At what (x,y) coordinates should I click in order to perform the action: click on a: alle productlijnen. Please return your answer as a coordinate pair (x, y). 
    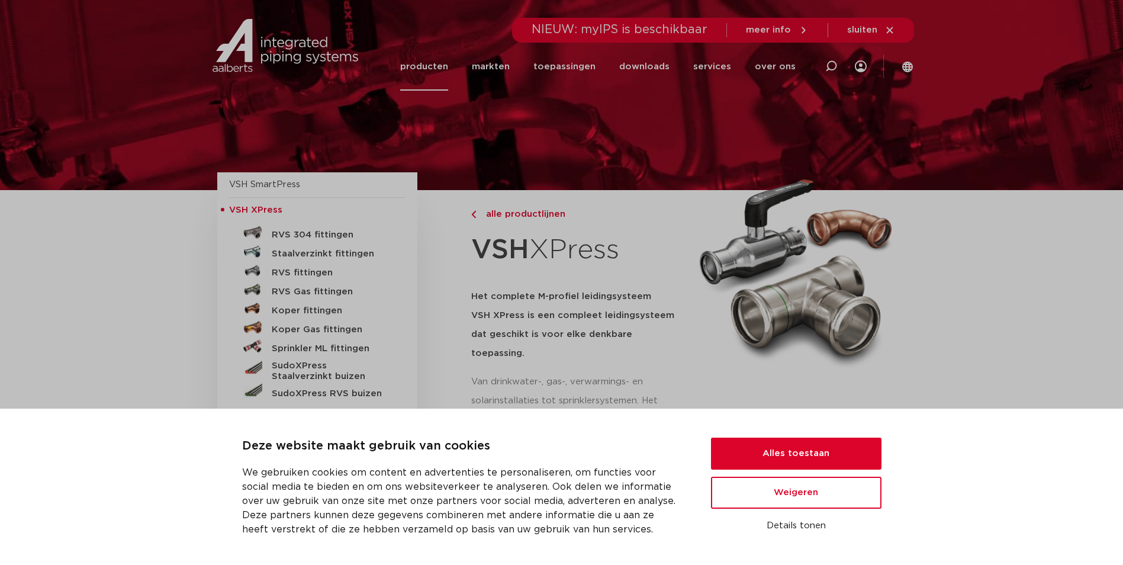
    Looking at the image, I should click on (579, 214).